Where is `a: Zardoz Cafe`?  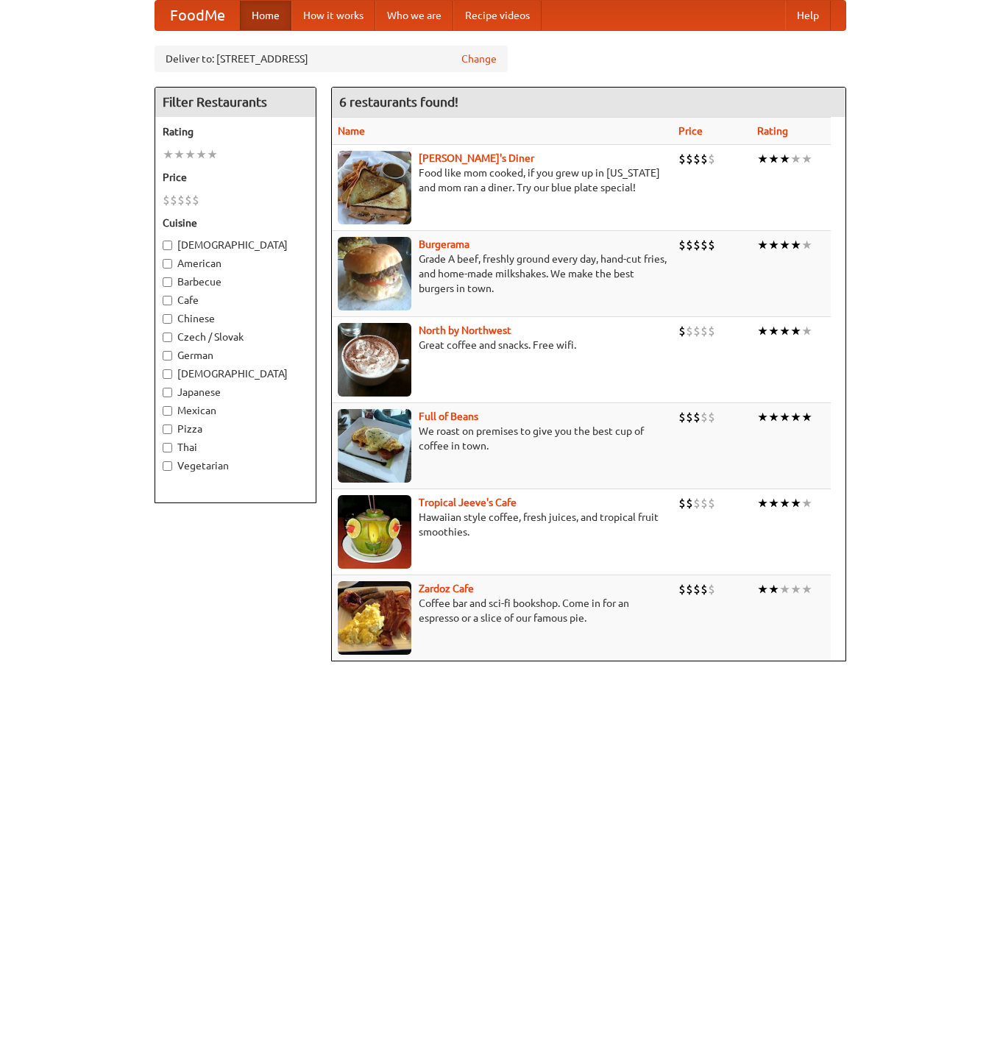
a: Zardoz Cafe is located at coordinates (446, 589).